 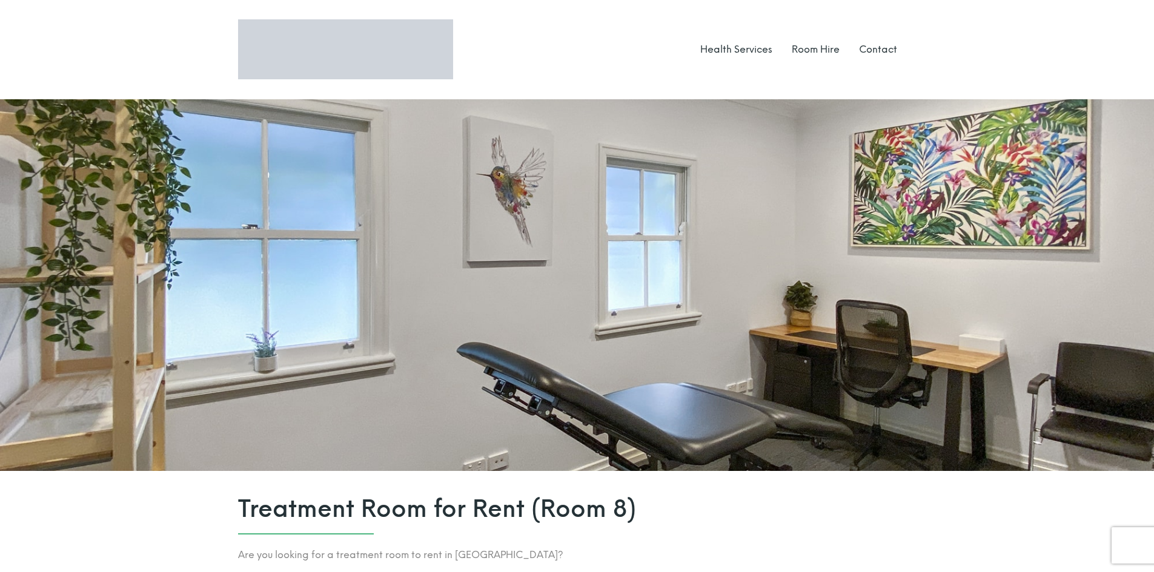 I want to click on img: Logo Perfect Wellness 710x197, so click(x=345, y=49).